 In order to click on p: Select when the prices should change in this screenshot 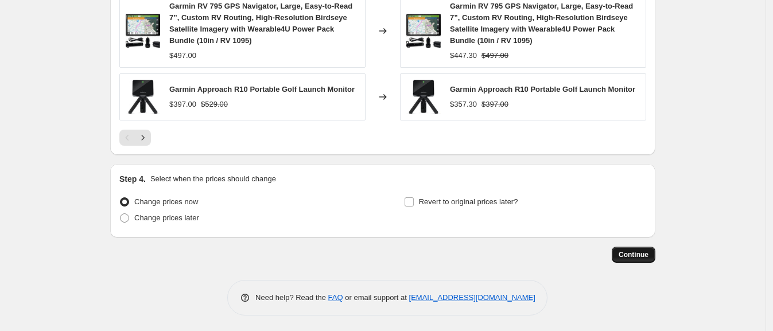, I will do `click(213, 179)`.